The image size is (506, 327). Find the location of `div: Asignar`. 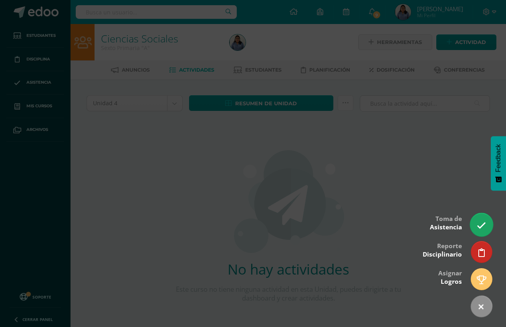

div: Asignar is located at coordinates (450, 277).